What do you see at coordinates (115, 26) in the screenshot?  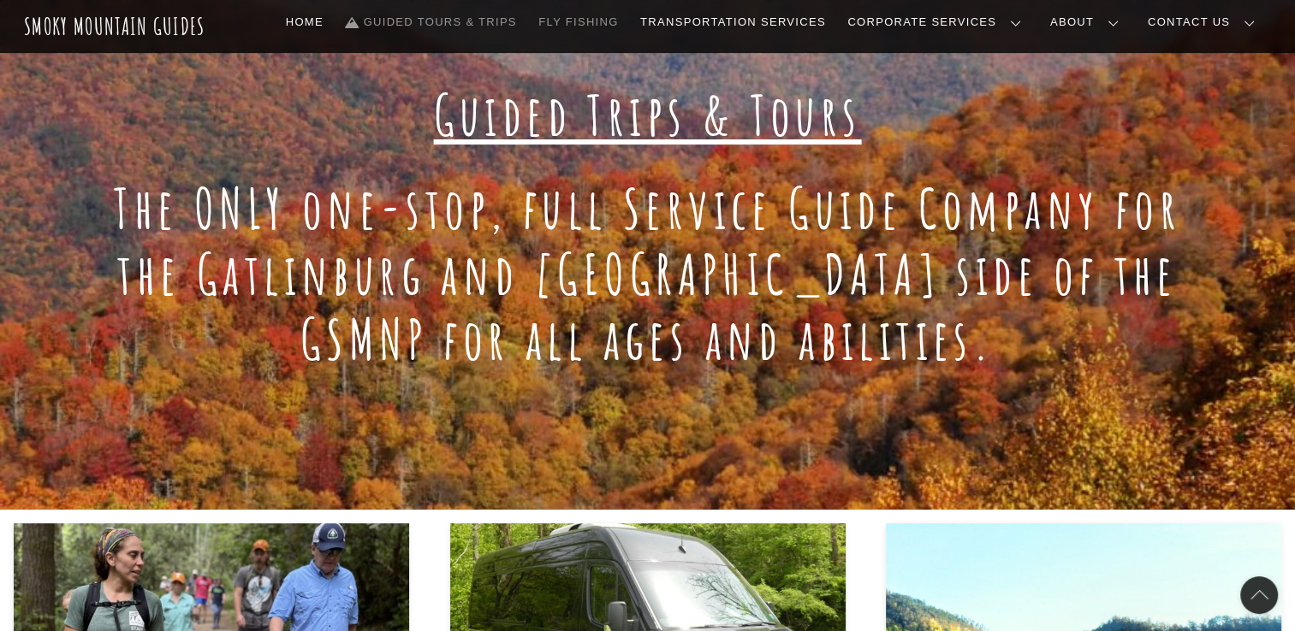 I see `span: Smoky Mountain Guides` at bounding box center [115, 26].